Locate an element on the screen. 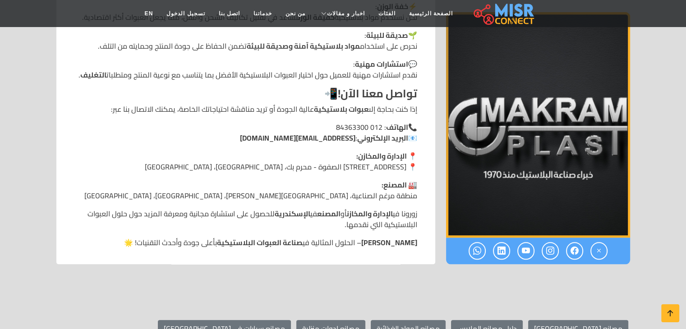  strong: الإسكندرية is located at coordinates (292, 214).